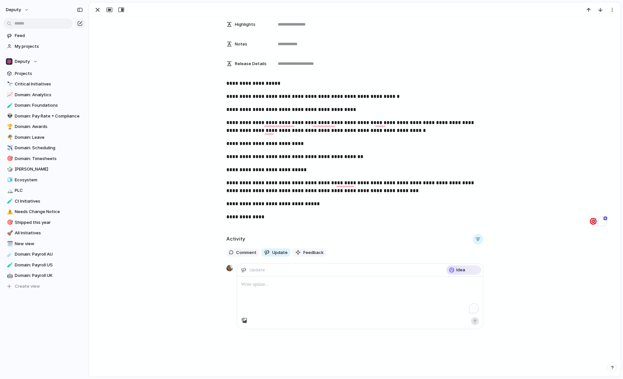  Describe the element at coordinates (241, 44) in the screenshot. I see `span: Notes` at that location.